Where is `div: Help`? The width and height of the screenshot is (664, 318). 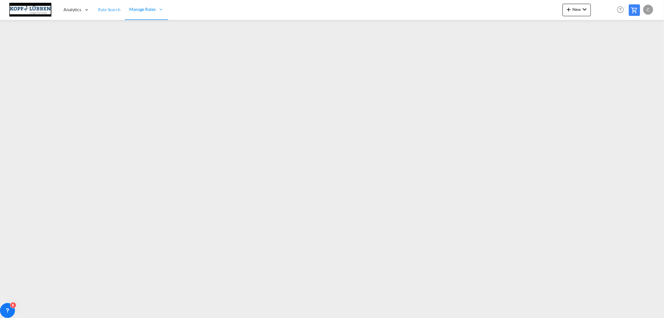 div: Help is located at coordinates (622, 10).